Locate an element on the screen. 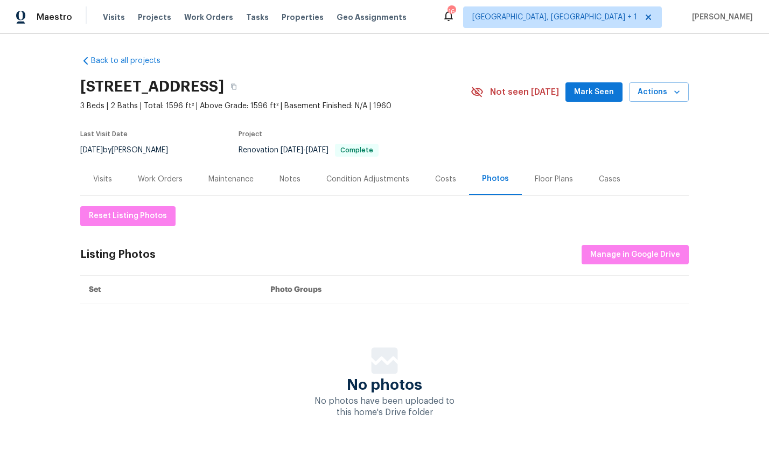 This screenshot has width=769, height=470. span: Properties is located at coordinates (303, 17).